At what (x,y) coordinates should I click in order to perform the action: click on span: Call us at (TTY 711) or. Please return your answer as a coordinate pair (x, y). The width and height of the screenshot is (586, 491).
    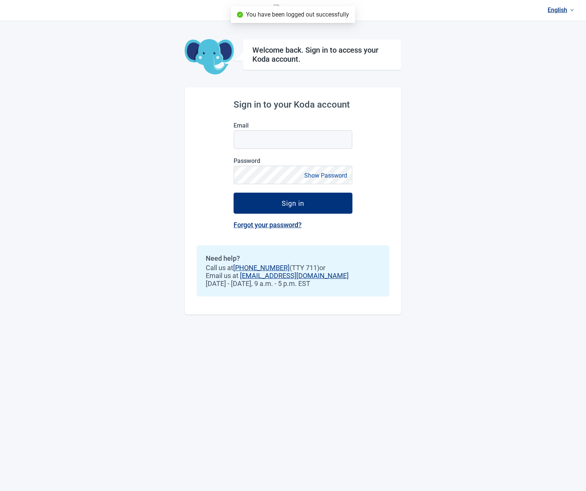
    Looking at the image, I should click on (293, 267).